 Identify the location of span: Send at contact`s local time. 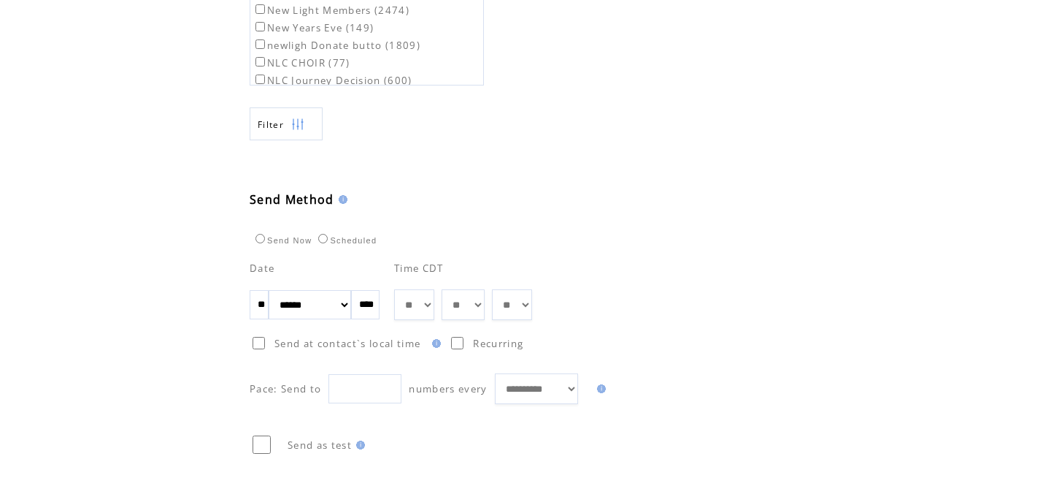
(348, 343).